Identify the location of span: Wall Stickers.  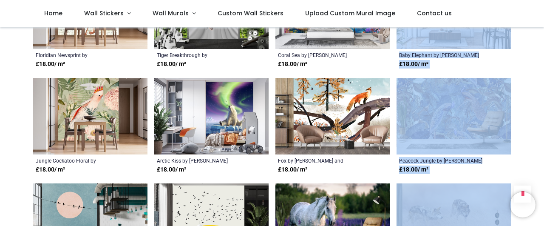
(104, 13).